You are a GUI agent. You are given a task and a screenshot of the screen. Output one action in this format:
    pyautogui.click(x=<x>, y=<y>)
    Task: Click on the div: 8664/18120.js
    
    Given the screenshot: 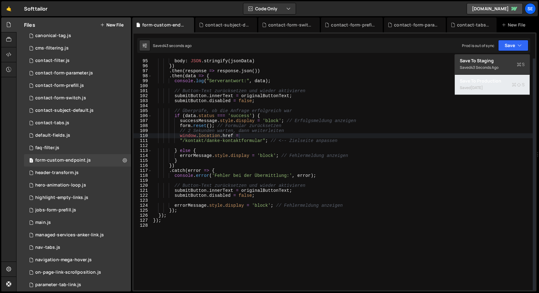 What is the action you would take?
    pyautogui.click(x=77, y=223)
    